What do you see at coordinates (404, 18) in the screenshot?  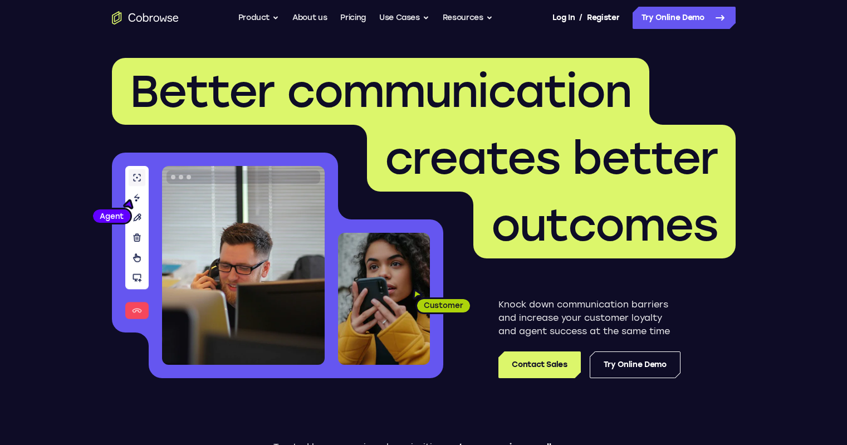 I see `button: Use Cases` at bounding box center [404, 18].